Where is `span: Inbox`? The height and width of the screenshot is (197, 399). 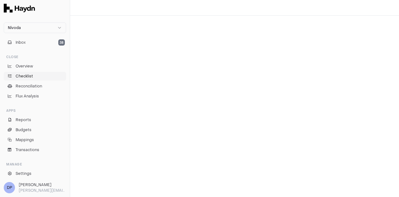 span: Inbox is located at coordinates (21, 42).